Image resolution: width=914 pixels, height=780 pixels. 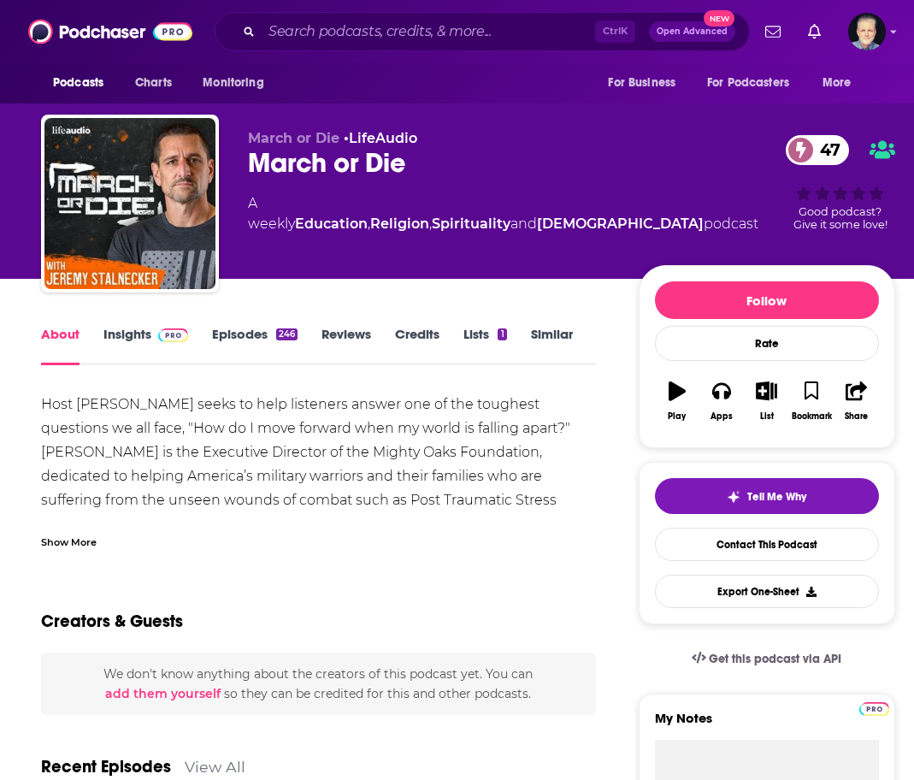 I want to click on div: Share, so click(x=856, y=417).